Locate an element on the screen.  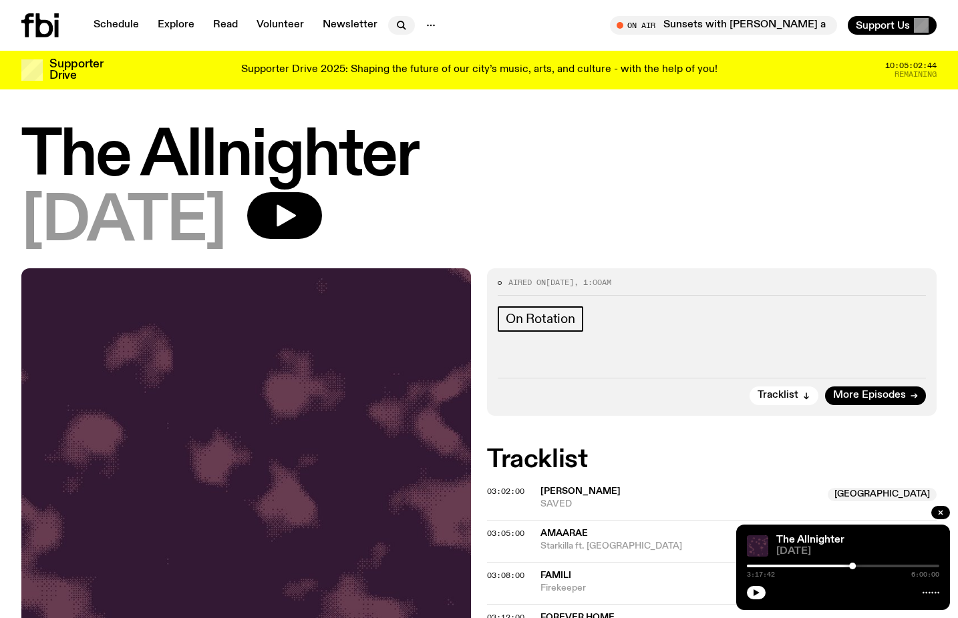
a: On Rotation is located at coordinates (540, 319).